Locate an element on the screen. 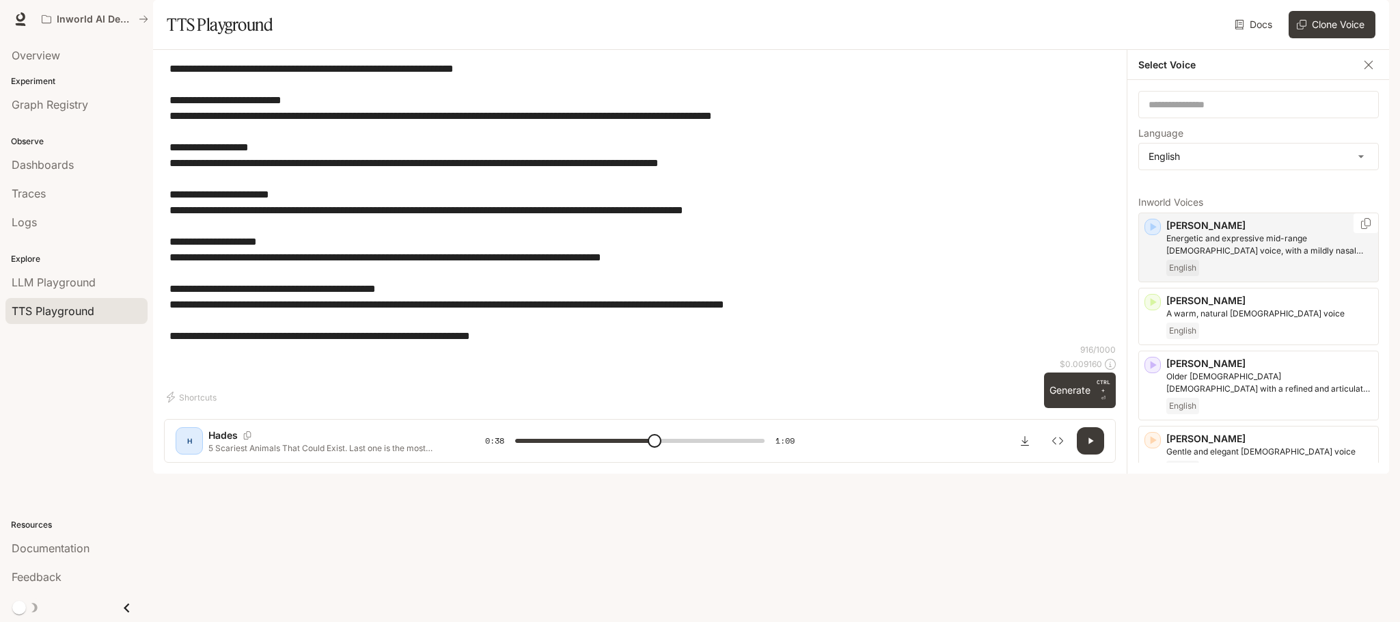 This screenshot has width=1400, height=622. button: GenerateCTRL +⏎ is located at coordinates (1080, 390).